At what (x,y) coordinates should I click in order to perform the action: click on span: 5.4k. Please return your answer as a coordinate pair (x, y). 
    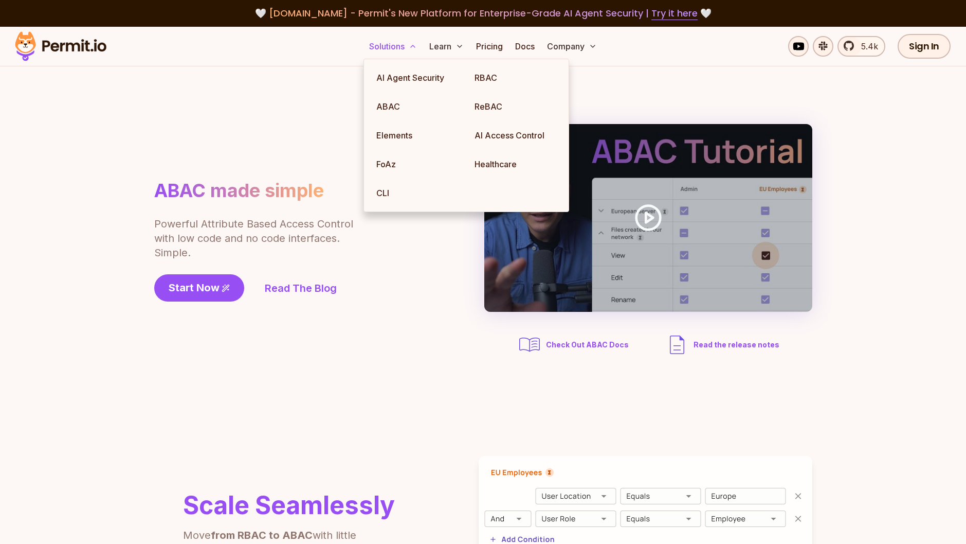
    Looking at the image, I should click on (867, 46).